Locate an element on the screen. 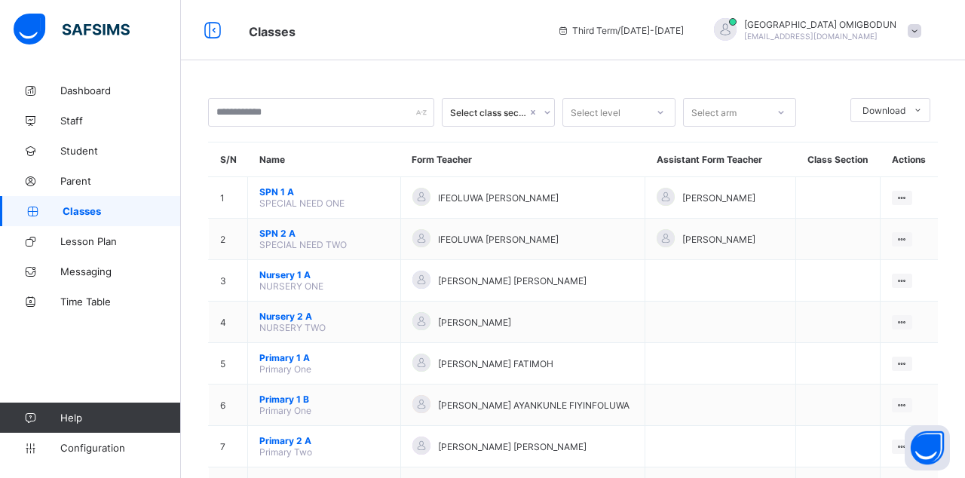 The height and width of the screenshot is (478, 965). th: Class Section is located at coordinates (838, 160).